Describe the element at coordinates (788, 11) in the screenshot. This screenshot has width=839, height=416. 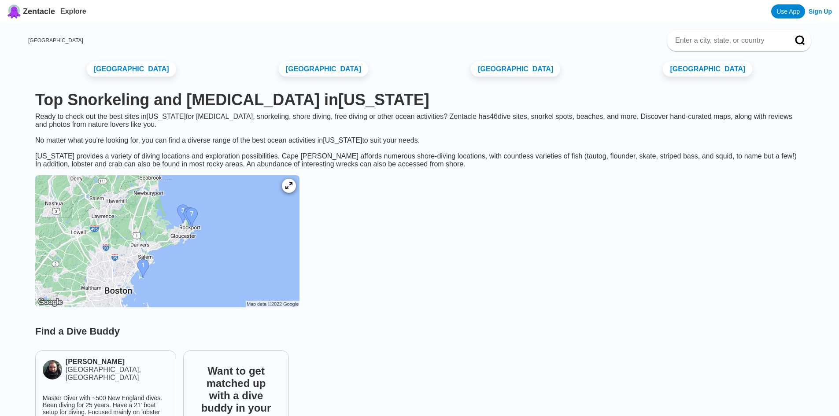
I see `a: Use App` at that location.